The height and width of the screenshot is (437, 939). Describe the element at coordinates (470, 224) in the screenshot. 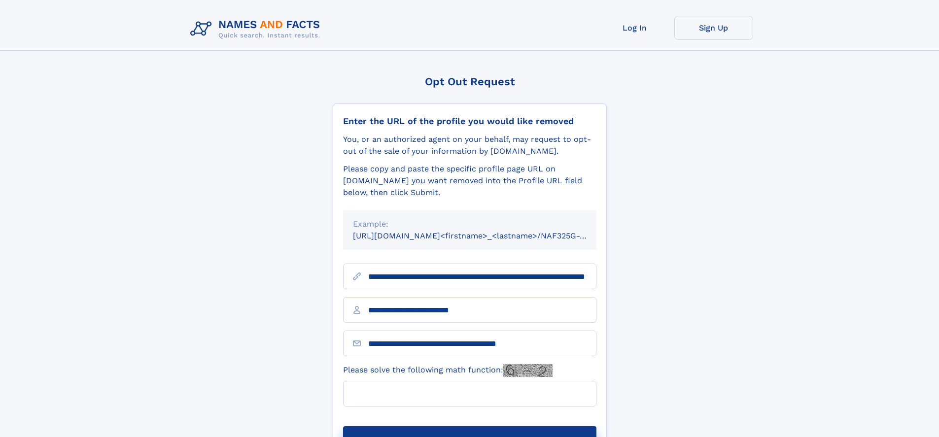

I see `div: Example:` at that location.